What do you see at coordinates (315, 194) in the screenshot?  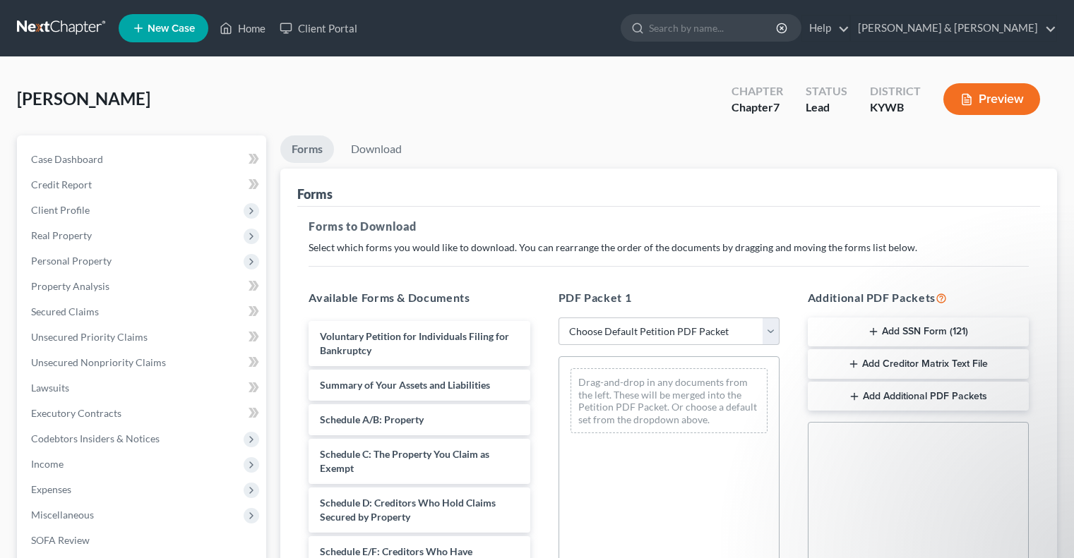 I see `div: Forms` at bounding box center [315, 194].